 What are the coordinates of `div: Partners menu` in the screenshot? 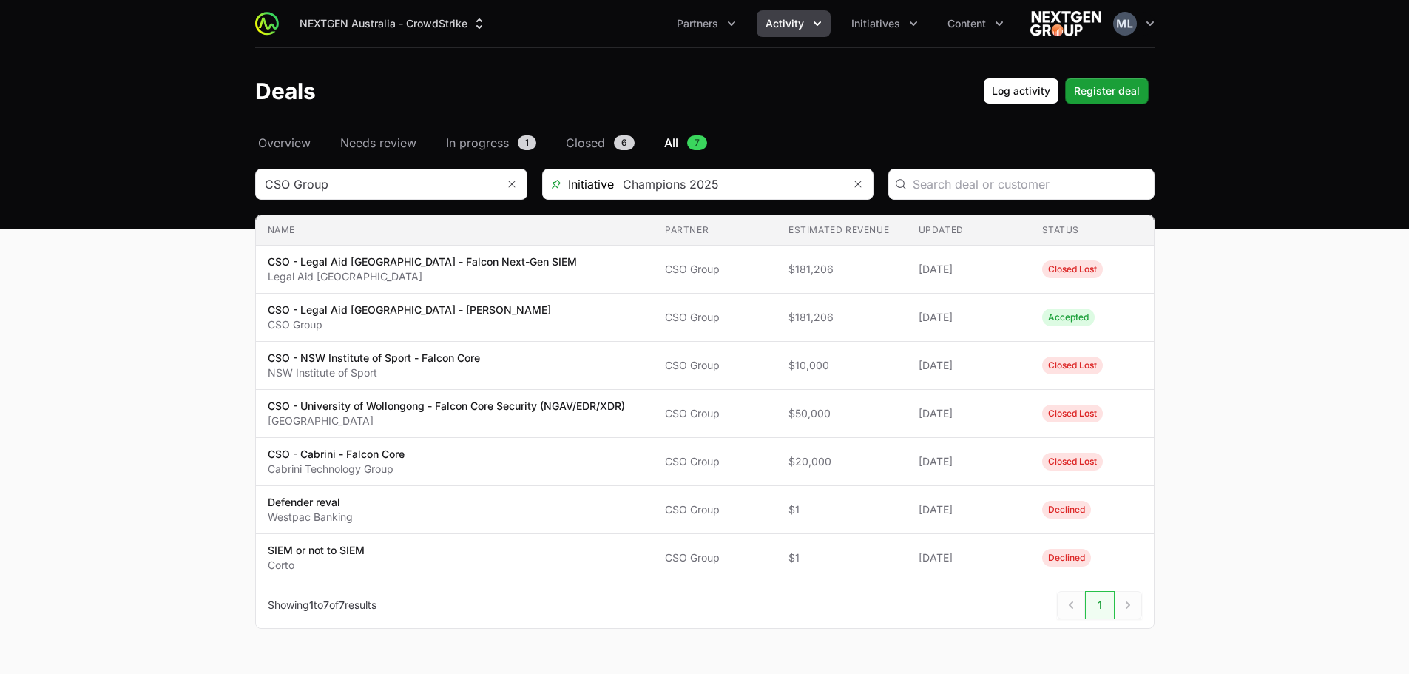 It's located at (706, 24).